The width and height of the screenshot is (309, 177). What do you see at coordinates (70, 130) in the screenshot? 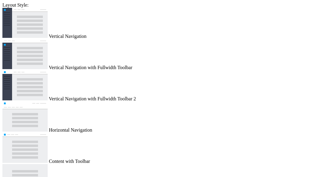
I see `span: Horizontal Navigation` at bounding box center [70, 130].